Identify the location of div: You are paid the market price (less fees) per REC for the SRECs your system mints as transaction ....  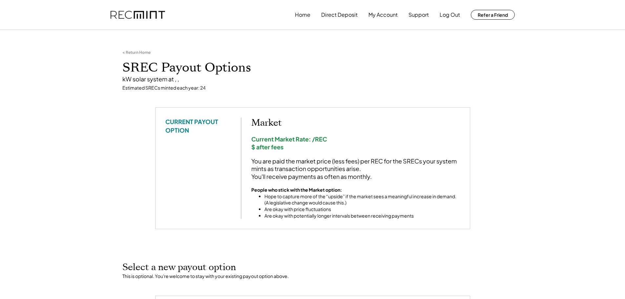
(356, 169).